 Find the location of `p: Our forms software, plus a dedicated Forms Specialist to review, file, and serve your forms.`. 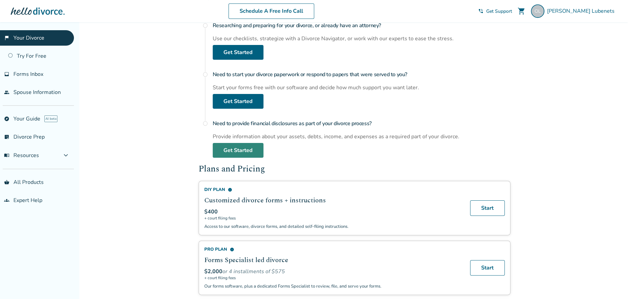

p: Our forms software, plus a dedicated Forms Specialist to review, file, and serve your forms. is located at coordinates (333, 287).